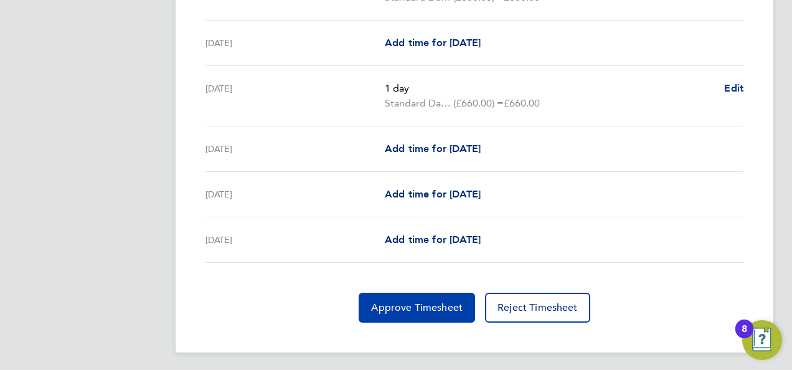 This screenshot has height=370, width=792. I want to click on p: 1 day, so click(549, 88).